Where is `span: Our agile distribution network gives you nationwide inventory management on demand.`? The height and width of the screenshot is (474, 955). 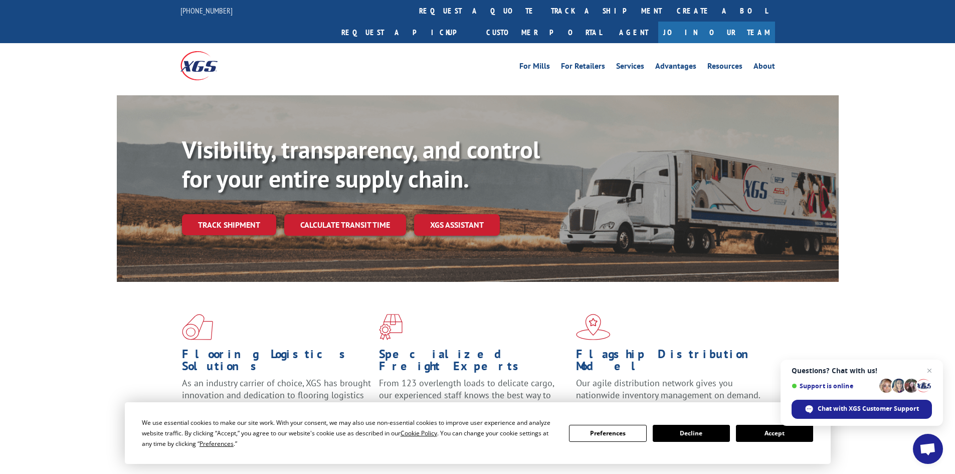 span: Our agile distribution network gives you nationwide inventory management on demand. is located at coordinates (668, 389).